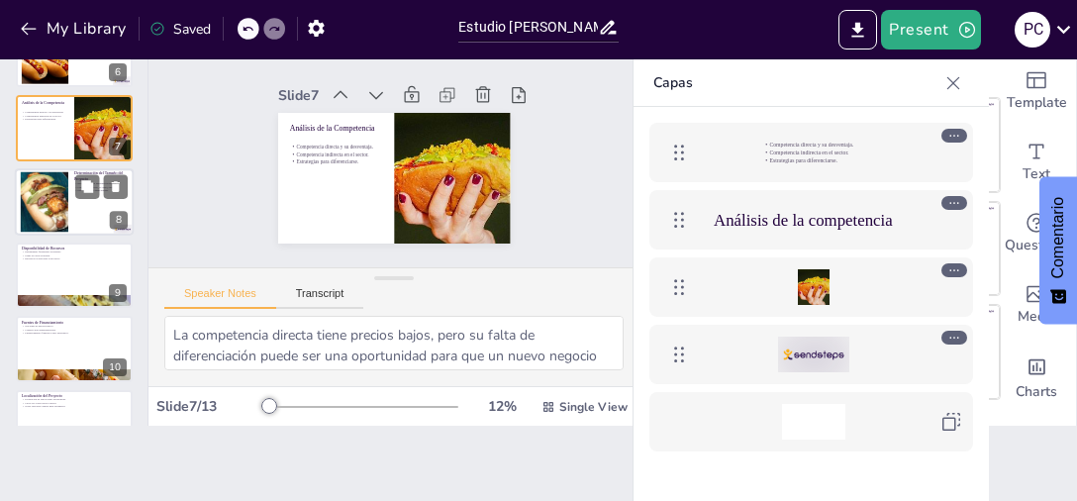 The image size is (1077, 501). Describe the element at coordinates (1036, 305) in the screenshot. I see `div: Add images, graphics, shapes or video` at that location.